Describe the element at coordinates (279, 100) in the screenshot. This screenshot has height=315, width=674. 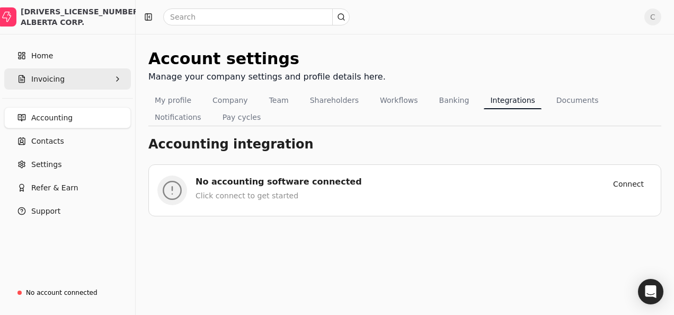
I see `button: Team` at that location.